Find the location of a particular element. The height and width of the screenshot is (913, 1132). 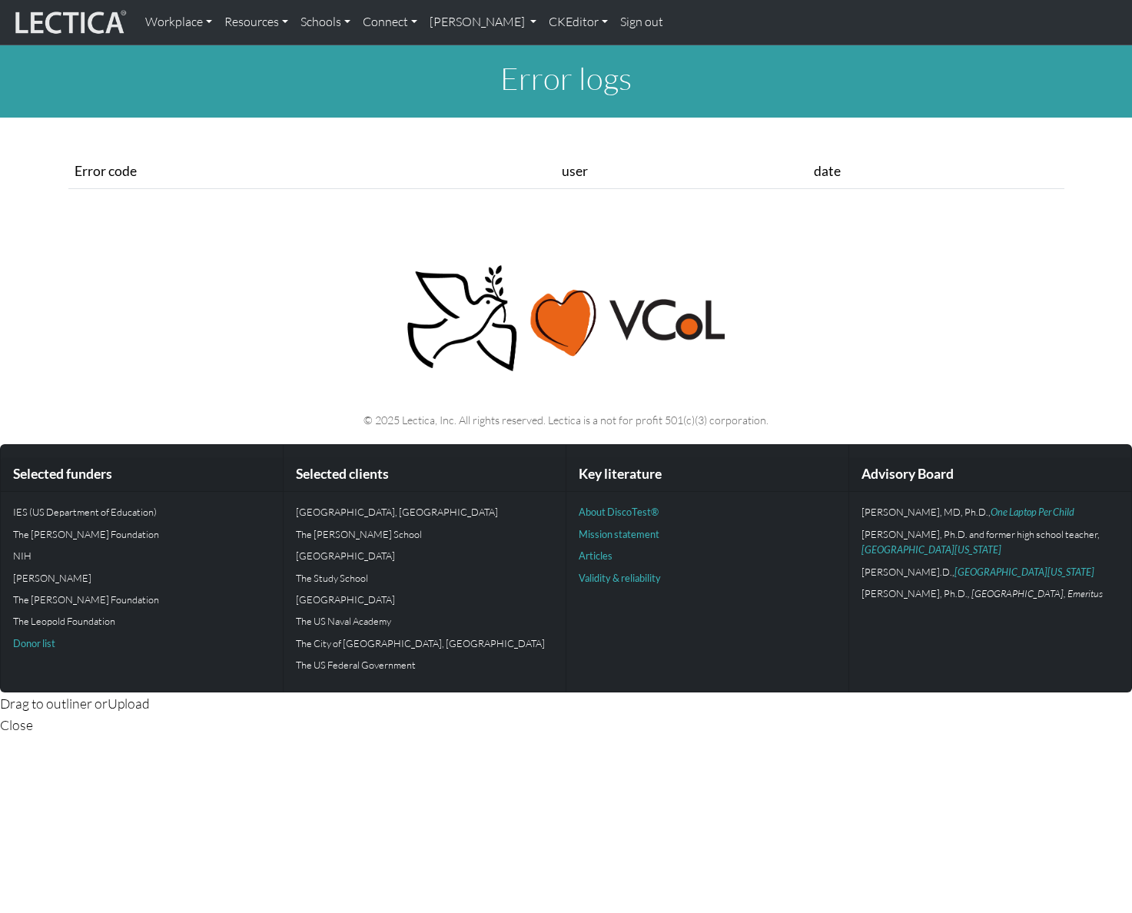

p: © 2025 Lectica, Inc. All rights reserved. Lectica is a not for profit 501(c)(3) corporation. is located at coordinates (566, 419).